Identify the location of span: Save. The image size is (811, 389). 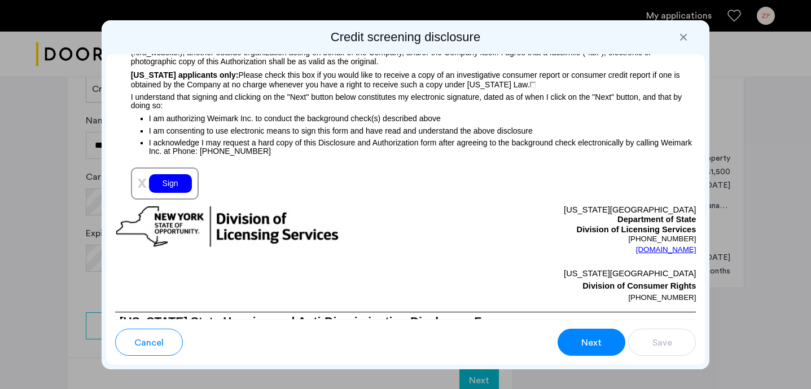
(662, 343).